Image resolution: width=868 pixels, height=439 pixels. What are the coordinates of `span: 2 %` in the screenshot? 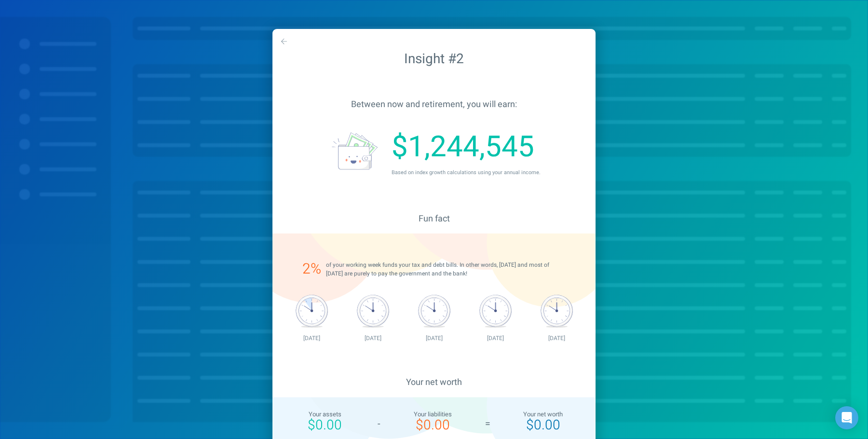 It's located at (312, 269).